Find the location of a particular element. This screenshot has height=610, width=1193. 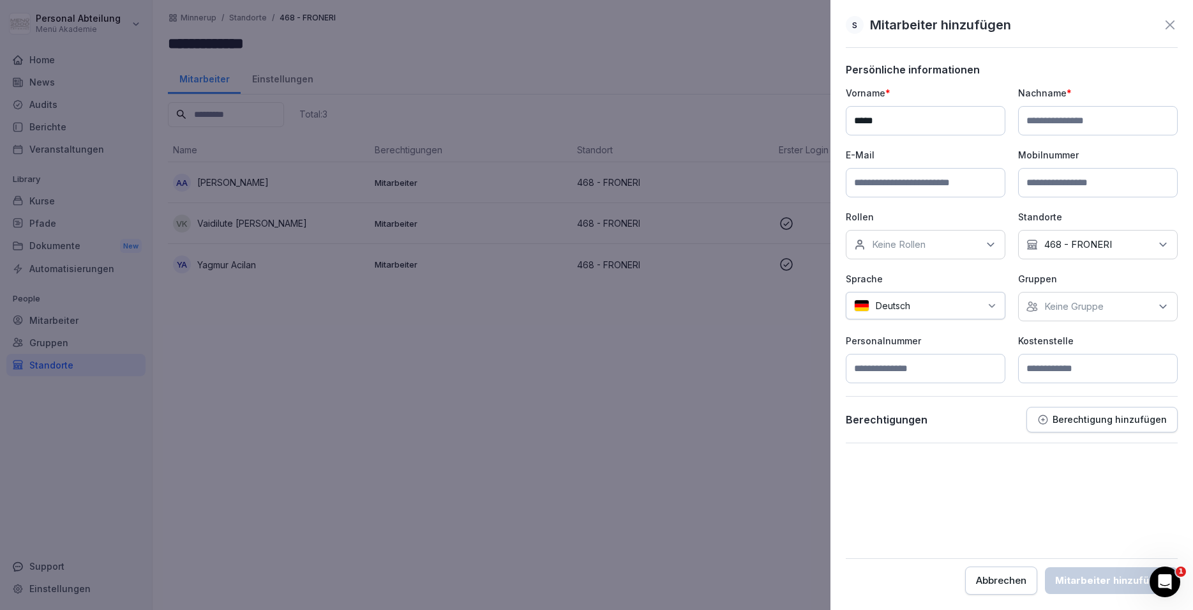

img: logo is located at coordinates (63, 33).